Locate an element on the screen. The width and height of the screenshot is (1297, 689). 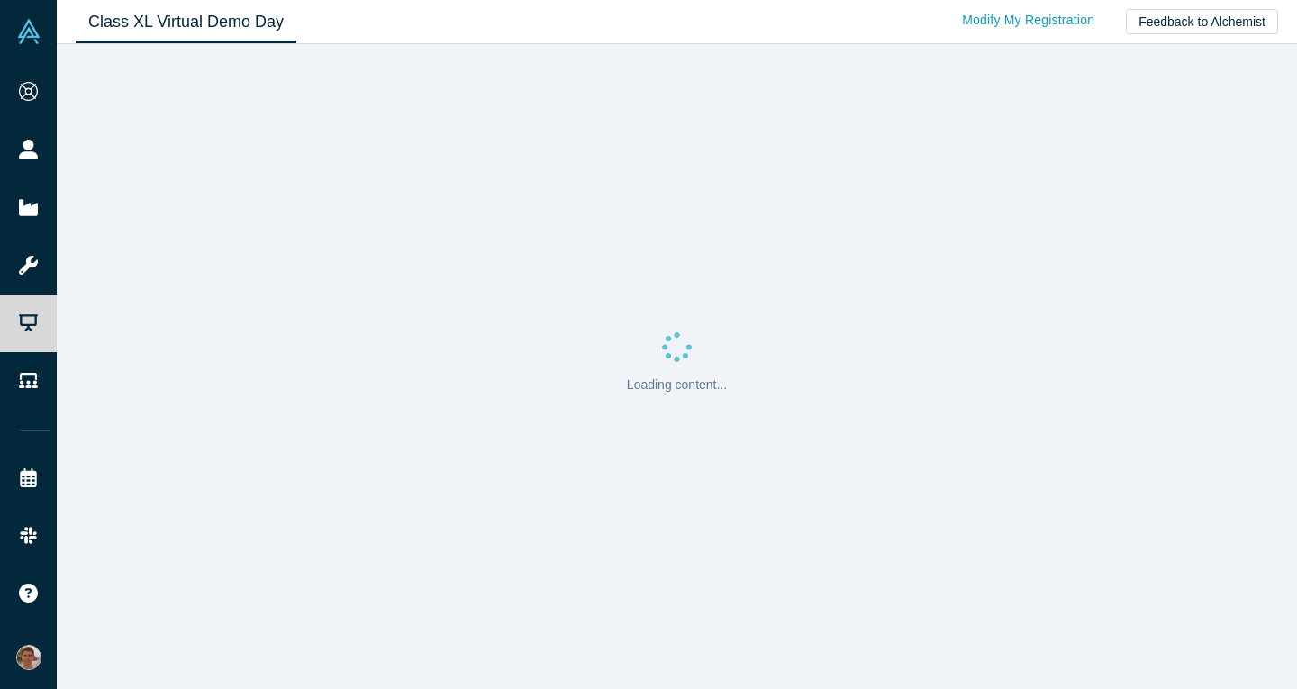
p: Loading content... is located at coordinates (676, 384).